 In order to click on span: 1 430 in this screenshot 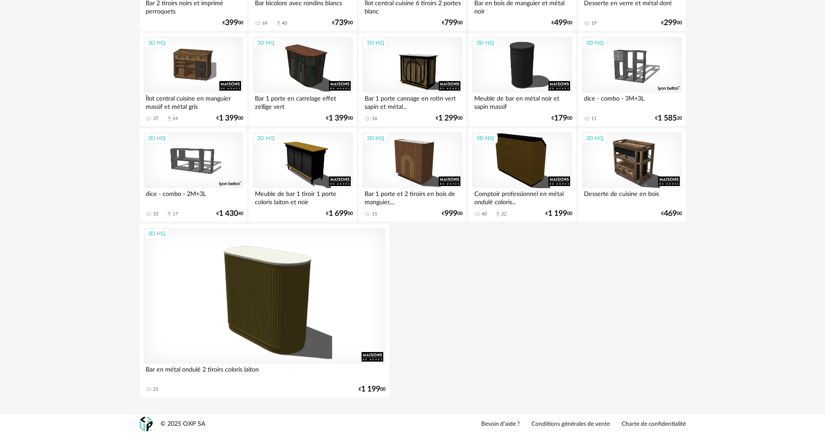, I will do `click(228, 214)`.